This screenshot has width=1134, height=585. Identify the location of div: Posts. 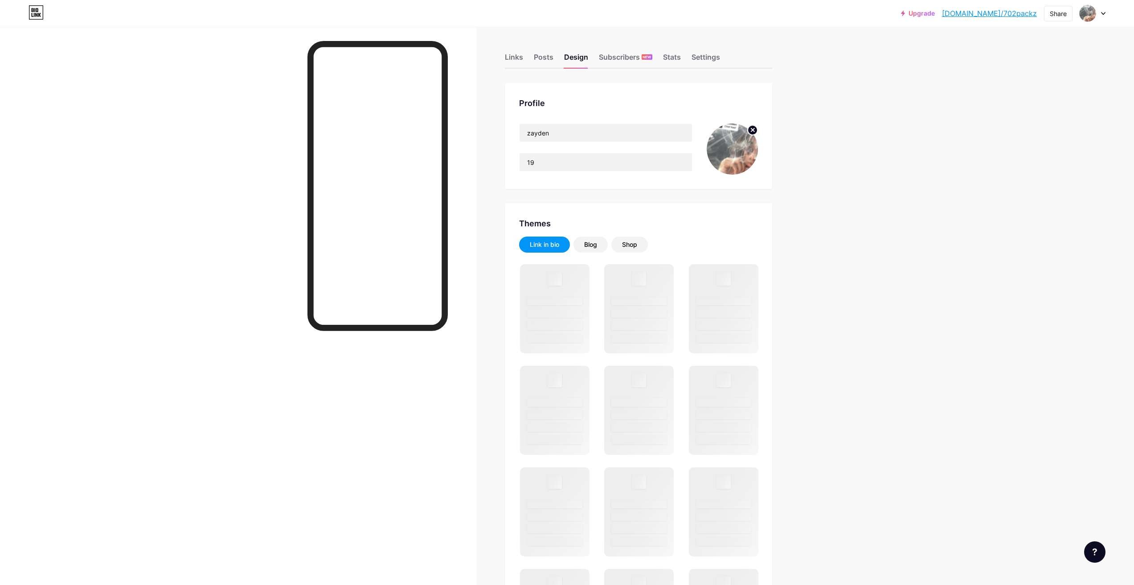
(544, 60).